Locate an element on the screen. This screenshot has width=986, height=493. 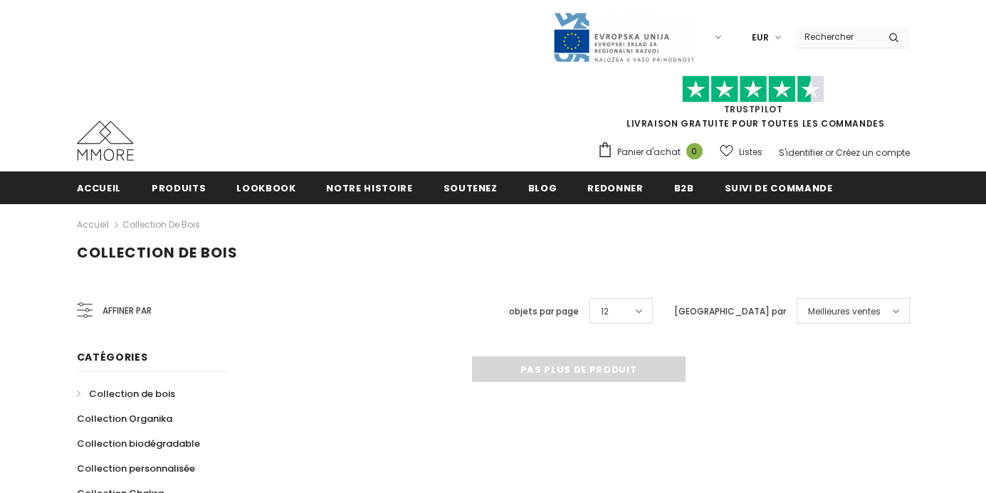
span: Suivi de commande is located at coordinates (779, 188).